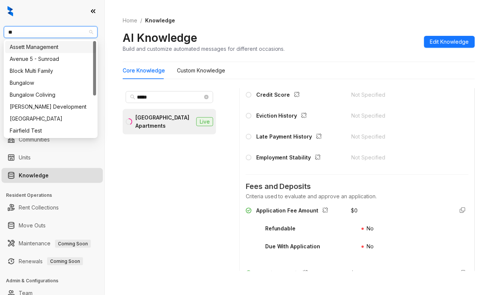 This screenshot has width=493, height=295. I want to click on div: Custom Knowledge, so click(201, 71).